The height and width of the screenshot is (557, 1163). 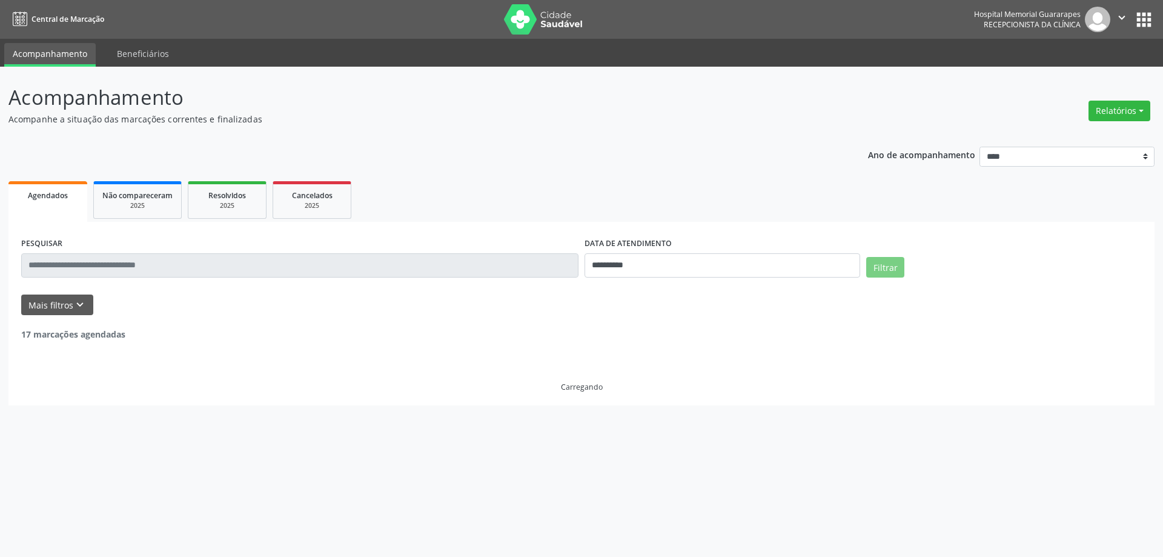 What do you see at coordinates (227, 195) in the screenshot?
I see `span: Resolvidos` at bounding box center [227, 195].